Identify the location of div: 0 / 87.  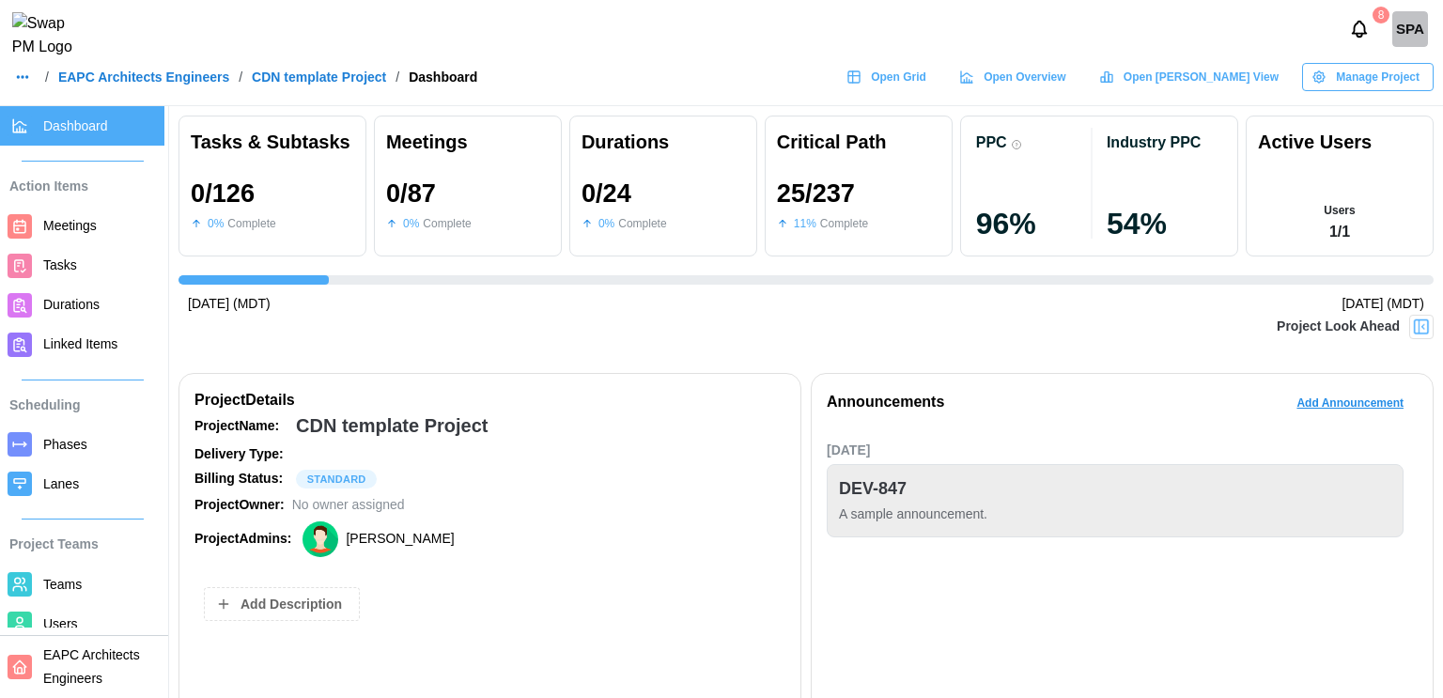
(411, 194).